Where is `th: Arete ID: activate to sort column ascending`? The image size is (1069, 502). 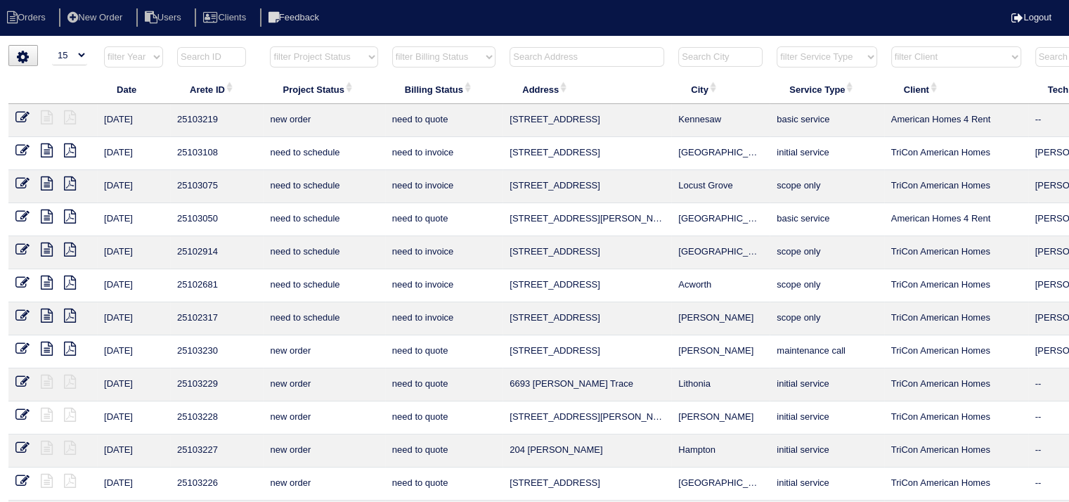
th: Arete ID: activate to sort column ascending is located at coordinates (216, 89).